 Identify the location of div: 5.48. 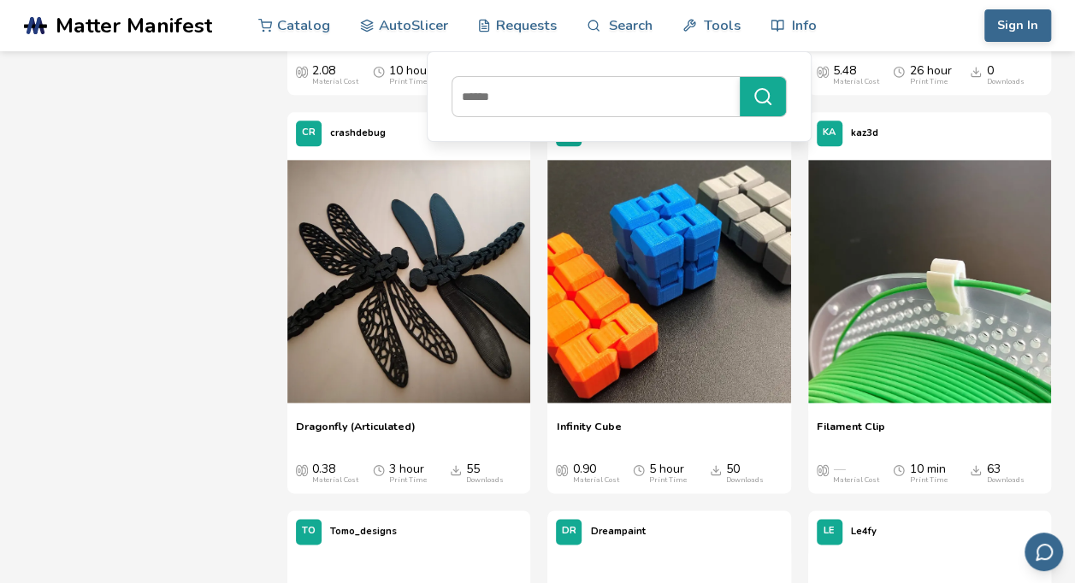
(856, 75).